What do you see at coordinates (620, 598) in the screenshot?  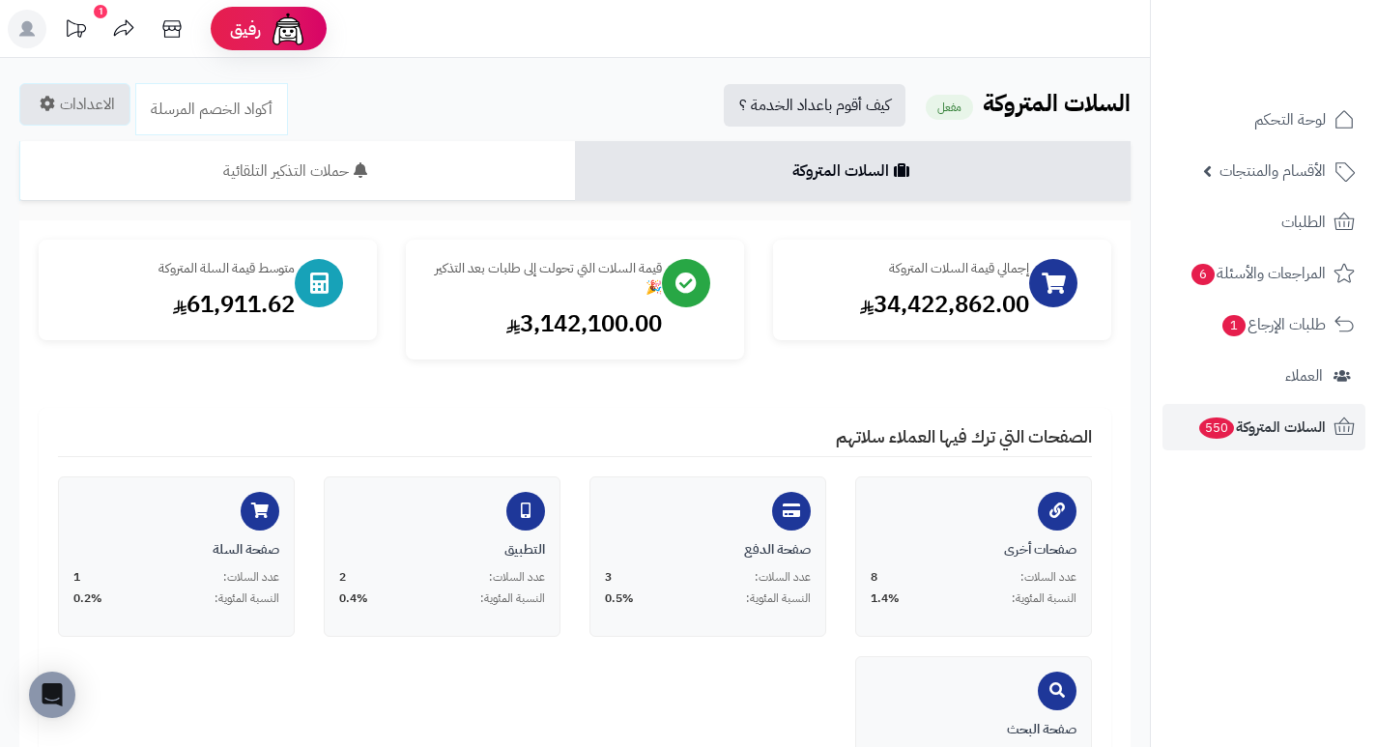 I see `span: 0.5%` at bounding box center [620, 598].